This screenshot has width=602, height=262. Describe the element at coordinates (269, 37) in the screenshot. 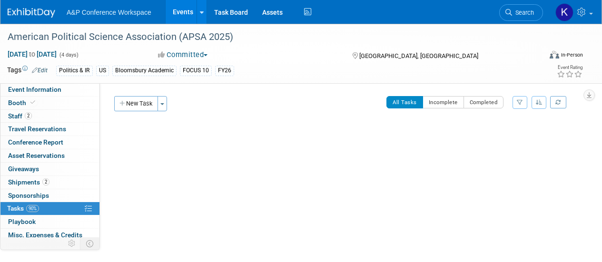

I see `div: American Political Science Association (APSA 2025)` at that location.